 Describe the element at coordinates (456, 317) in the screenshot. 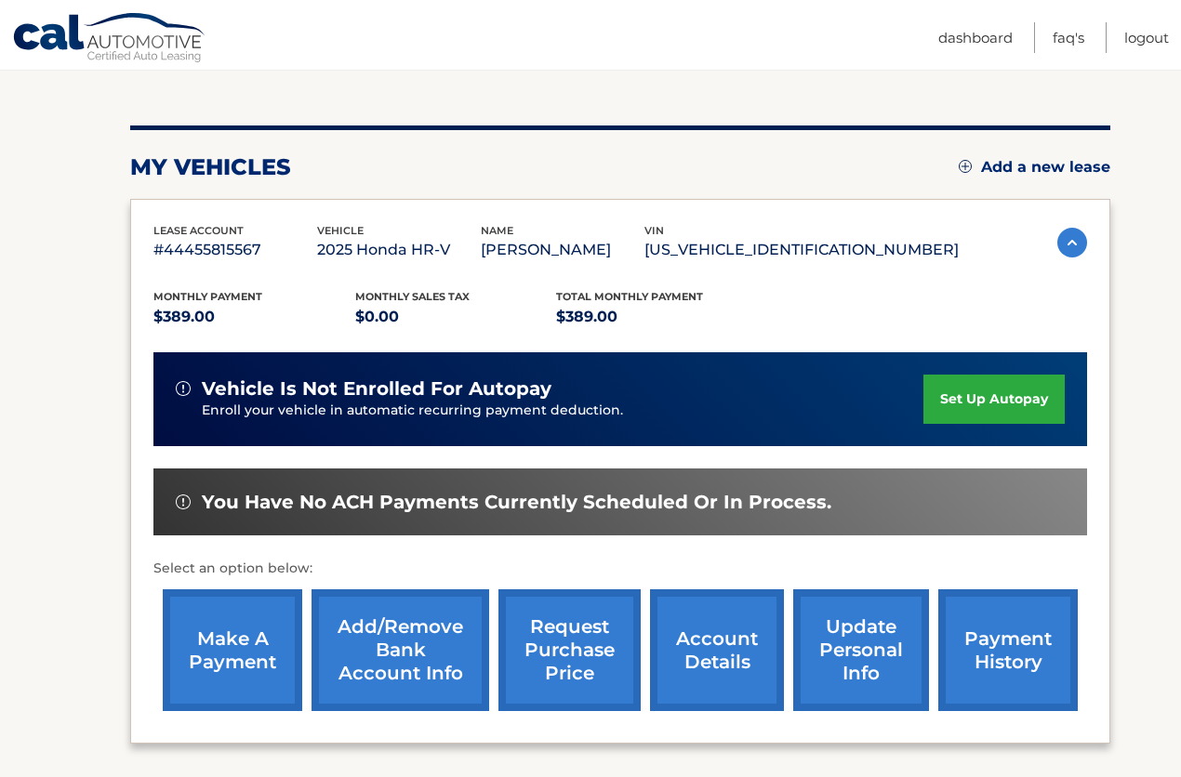

I see `p: $0.00` at that location.